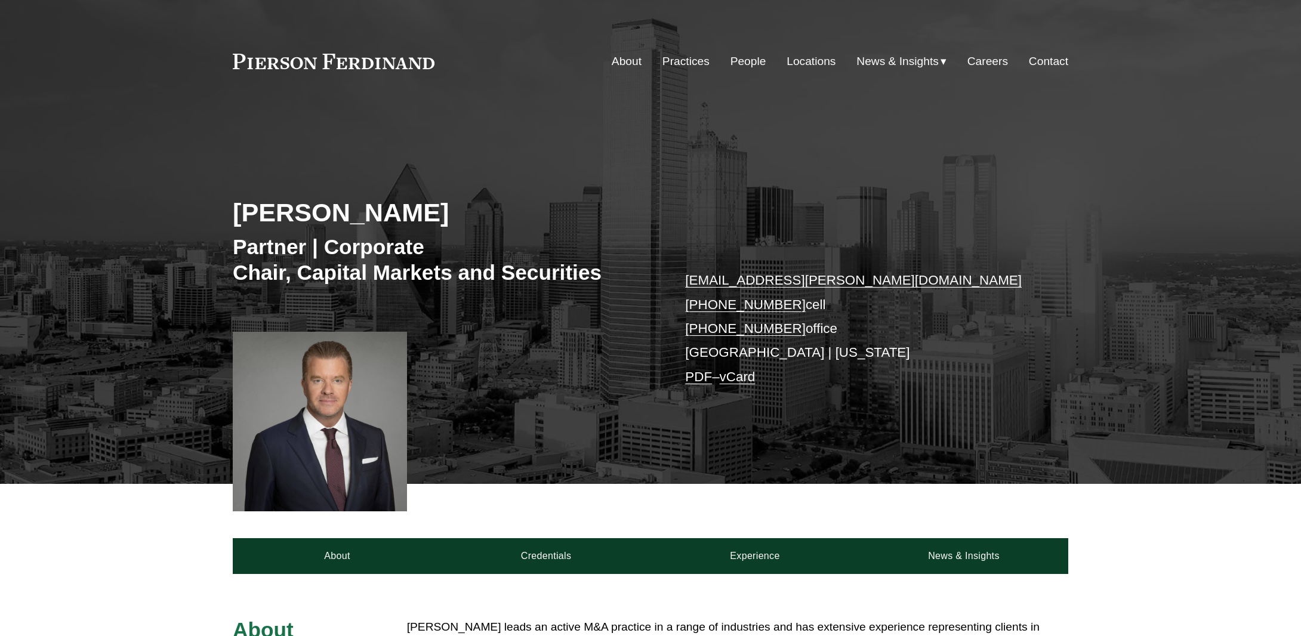 The height and width of the screenshot is (636, 1301). Describe the element at coordinates (964, 556) in the screenshot. I see `a: News & Insights` at that location.